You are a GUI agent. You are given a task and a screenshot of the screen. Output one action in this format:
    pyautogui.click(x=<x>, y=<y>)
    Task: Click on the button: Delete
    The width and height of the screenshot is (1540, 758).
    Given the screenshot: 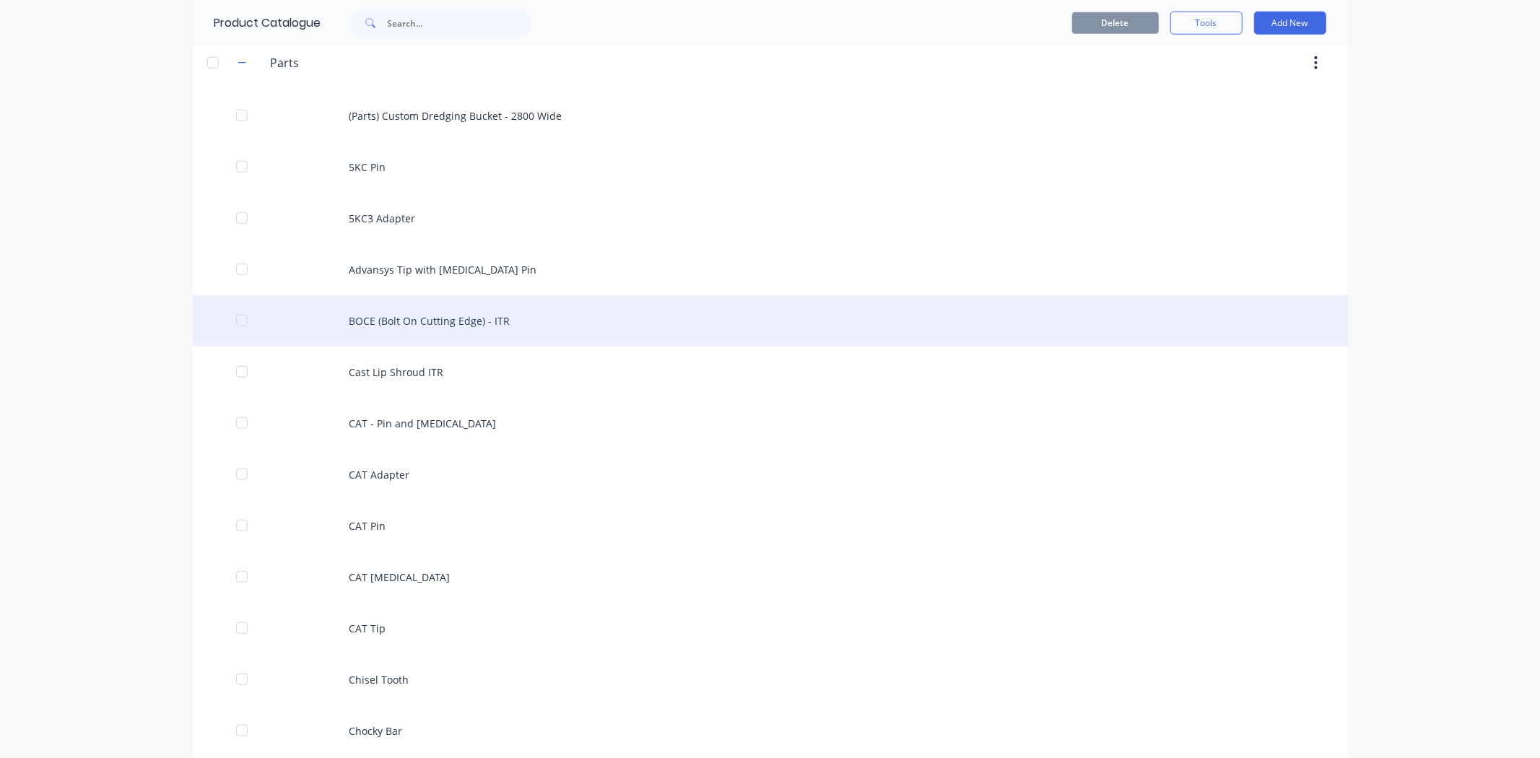 What is the action you would take?
    pyautogui.click(x=1116, y=23)
    